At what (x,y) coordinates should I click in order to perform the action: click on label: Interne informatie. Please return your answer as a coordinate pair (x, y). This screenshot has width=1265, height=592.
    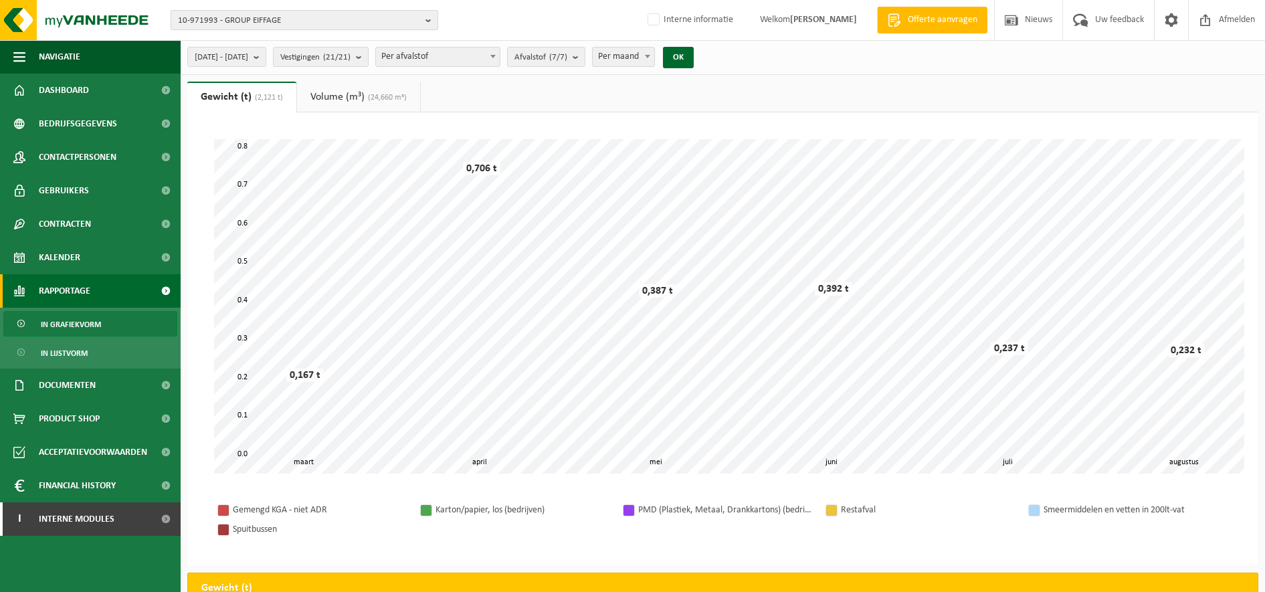
    Looking at the image, I should click on (689, 20).